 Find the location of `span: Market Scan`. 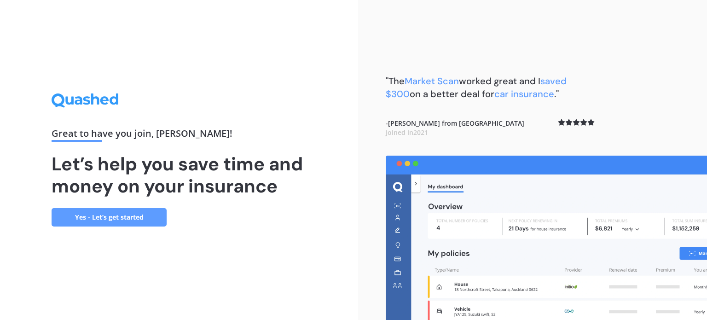

span: Market Scan is located at coordinates (432, 81).